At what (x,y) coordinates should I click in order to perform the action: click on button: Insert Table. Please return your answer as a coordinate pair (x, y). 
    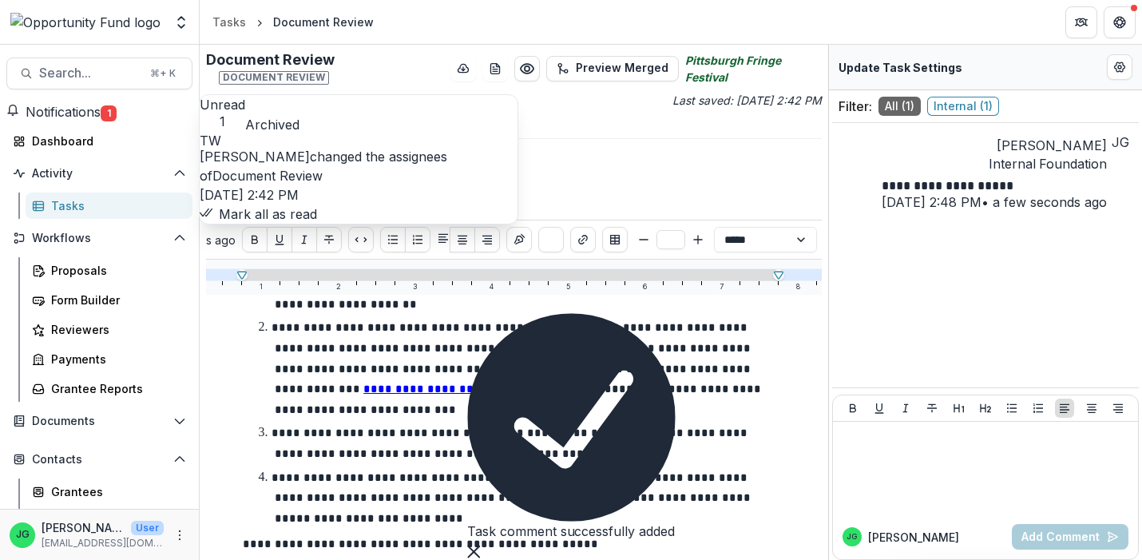
    Looking at the image, I should click on (615, 240).